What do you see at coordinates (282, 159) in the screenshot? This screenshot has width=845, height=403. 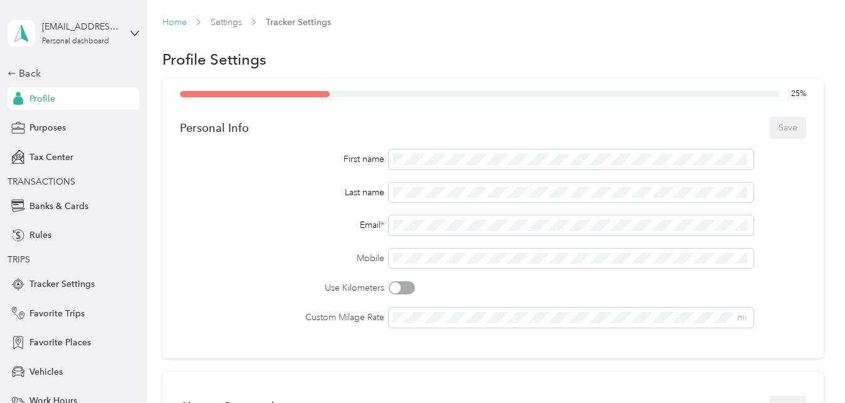 I see `div: First name` at bounding box center [282, 159].